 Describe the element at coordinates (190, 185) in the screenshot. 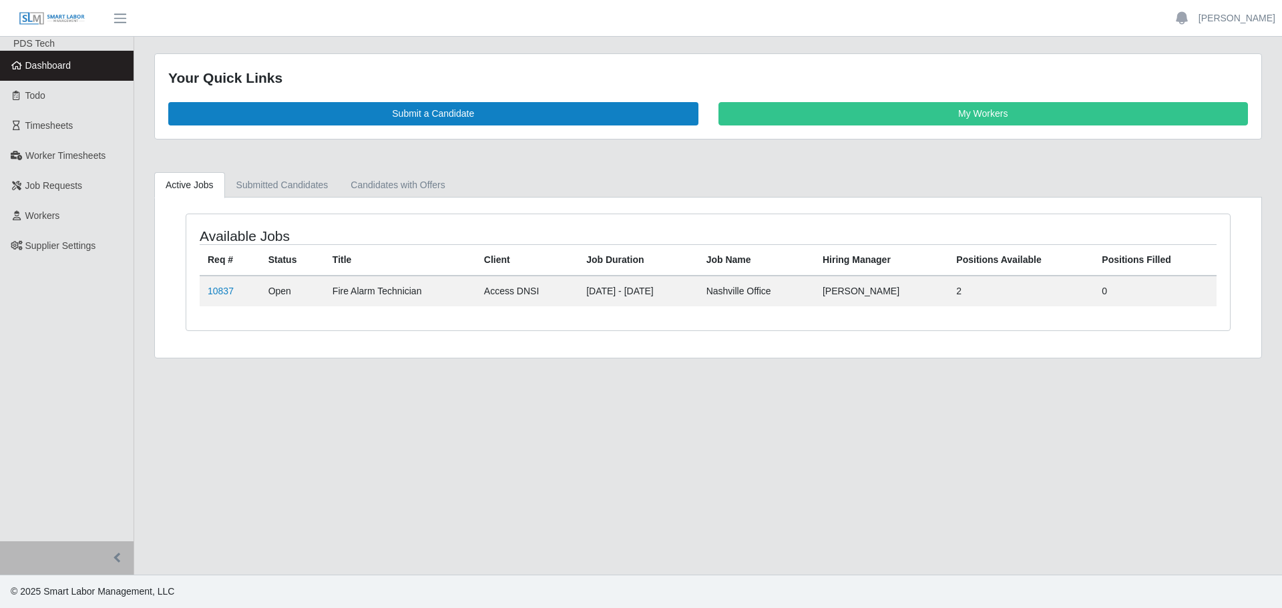

I see `a: Active Jobs` at that location.